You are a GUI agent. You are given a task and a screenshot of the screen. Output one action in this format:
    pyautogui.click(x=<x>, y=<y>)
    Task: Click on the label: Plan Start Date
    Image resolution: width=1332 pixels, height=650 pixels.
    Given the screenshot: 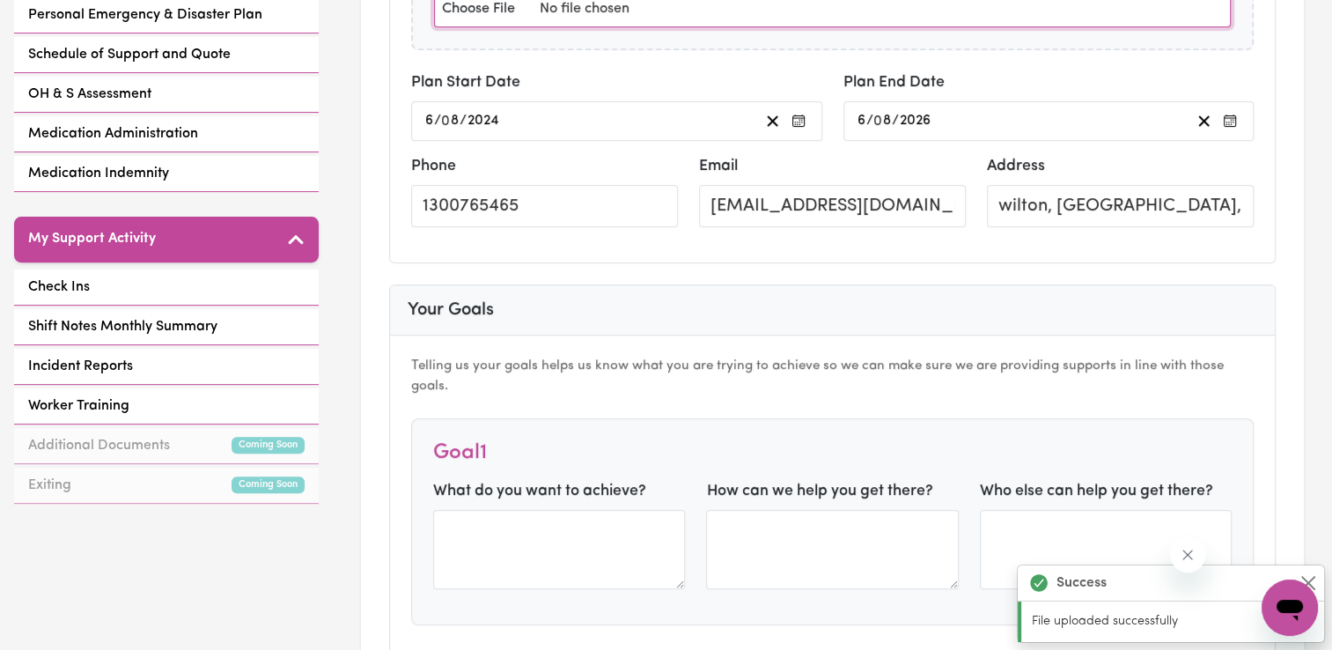 What is the action you would take?
    pyautogui.click(x=466, y=83)
    